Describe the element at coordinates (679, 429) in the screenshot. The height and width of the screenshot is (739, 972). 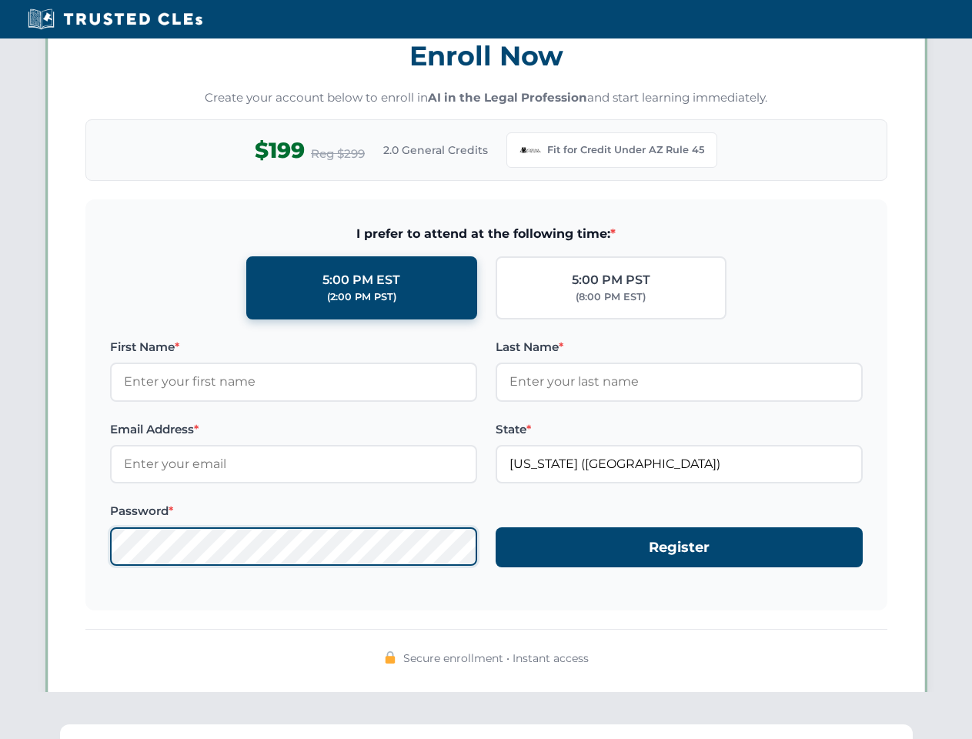
I see `label: State` at that location.